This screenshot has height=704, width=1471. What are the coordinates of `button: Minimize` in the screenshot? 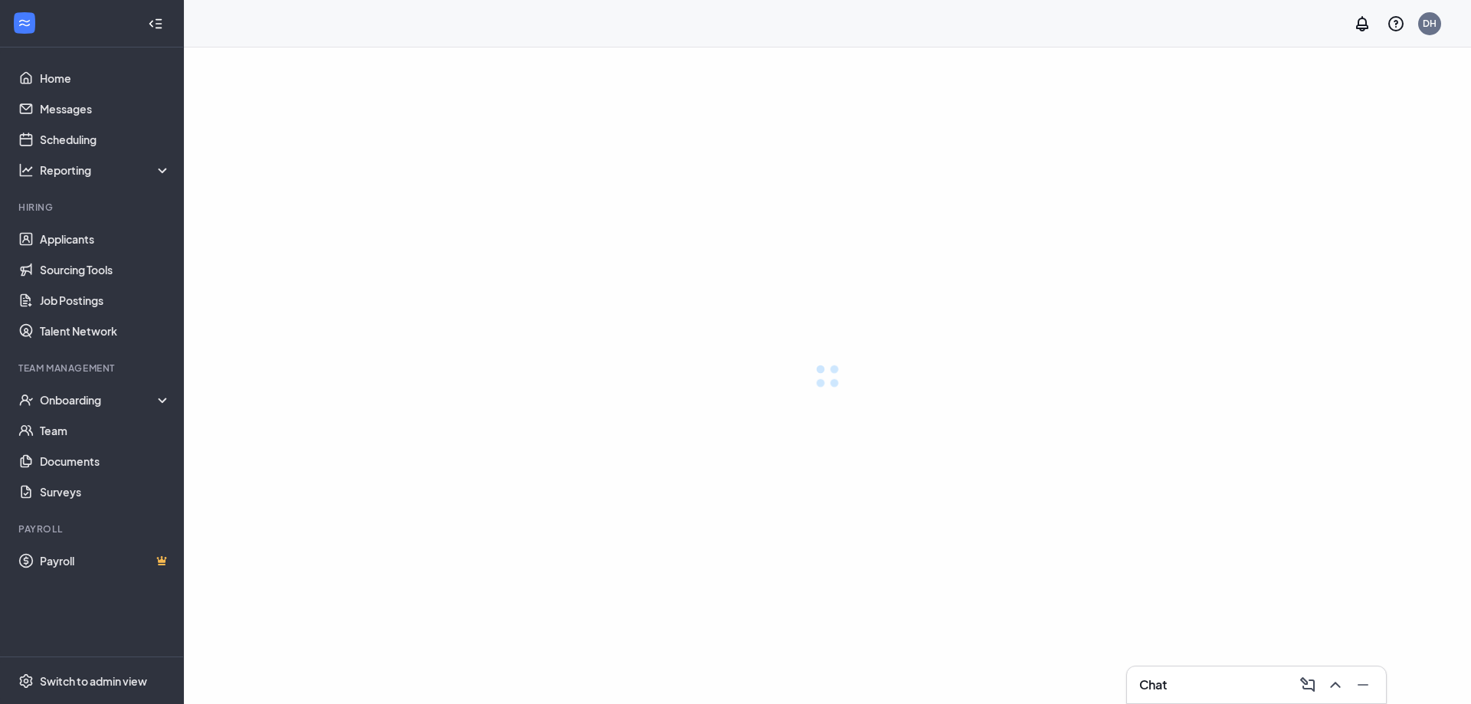 It's located at (1362, 685).